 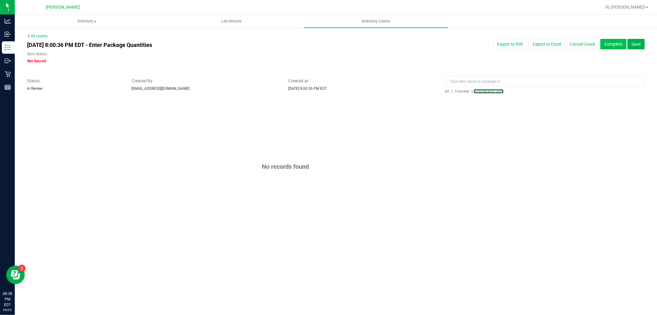 What do you see at coordinates (362, 81) in the screenshot?
I see `span: Created at` at bounding box center [362, 81].